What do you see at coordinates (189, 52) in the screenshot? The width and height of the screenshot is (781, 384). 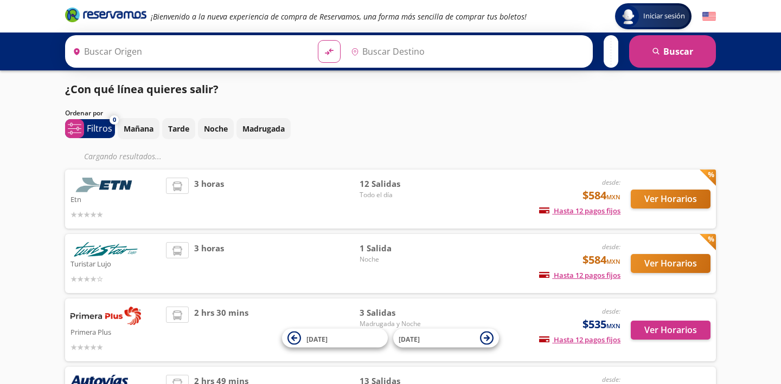 I see `input: Buscar Origen` at bounding box center [189, 52].